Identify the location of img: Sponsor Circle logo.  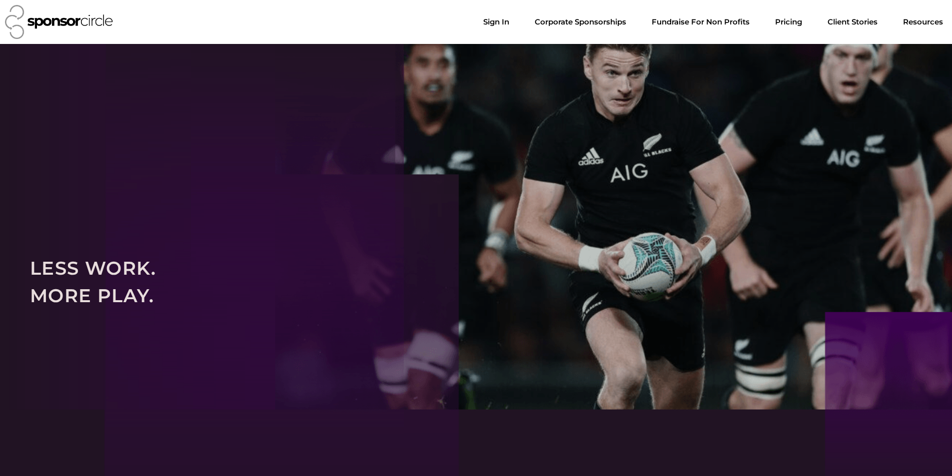
(59, 22).